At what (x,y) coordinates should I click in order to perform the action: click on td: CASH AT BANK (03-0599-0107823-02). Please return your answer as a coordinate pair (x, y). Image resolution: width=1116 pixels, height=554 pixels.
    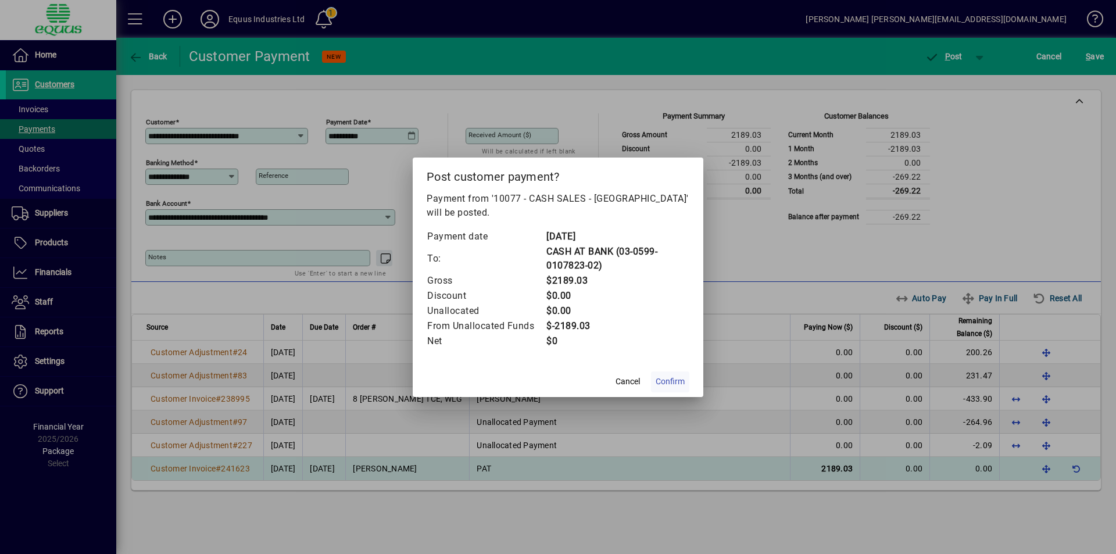
    Looking at the image, I should click on (617, 259).